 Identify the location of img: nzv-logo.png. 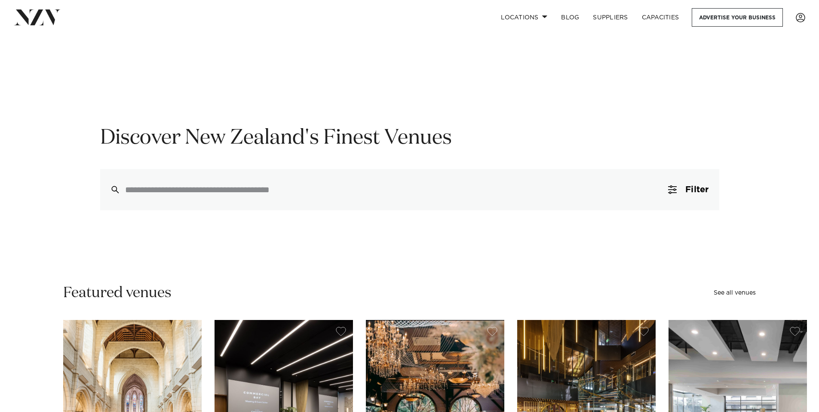
(37, 17).